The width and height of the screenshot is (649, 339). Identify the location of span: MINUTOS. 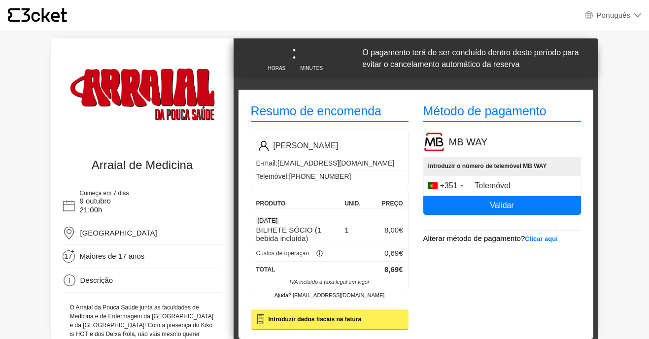
(312, 68).